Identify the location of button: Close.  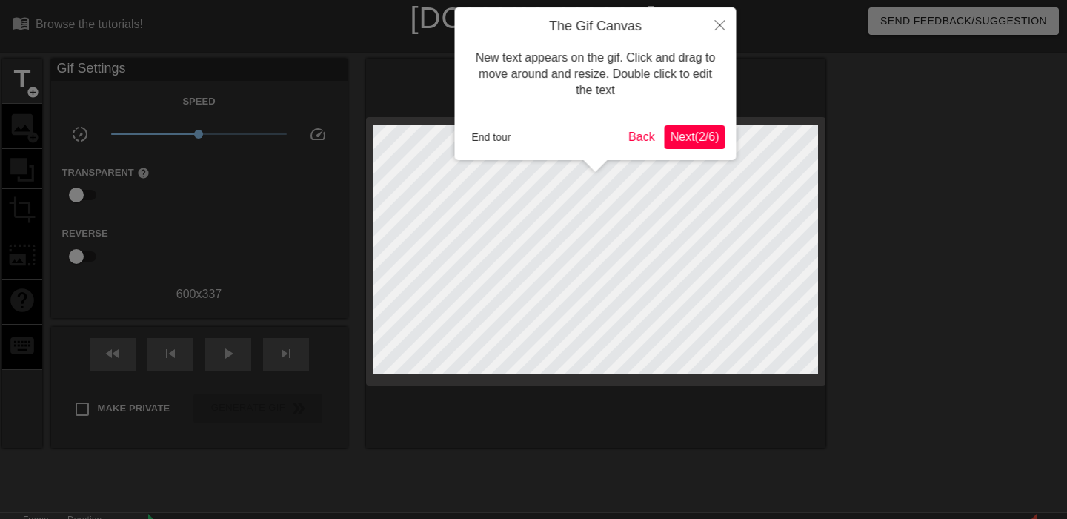
(720, 24).